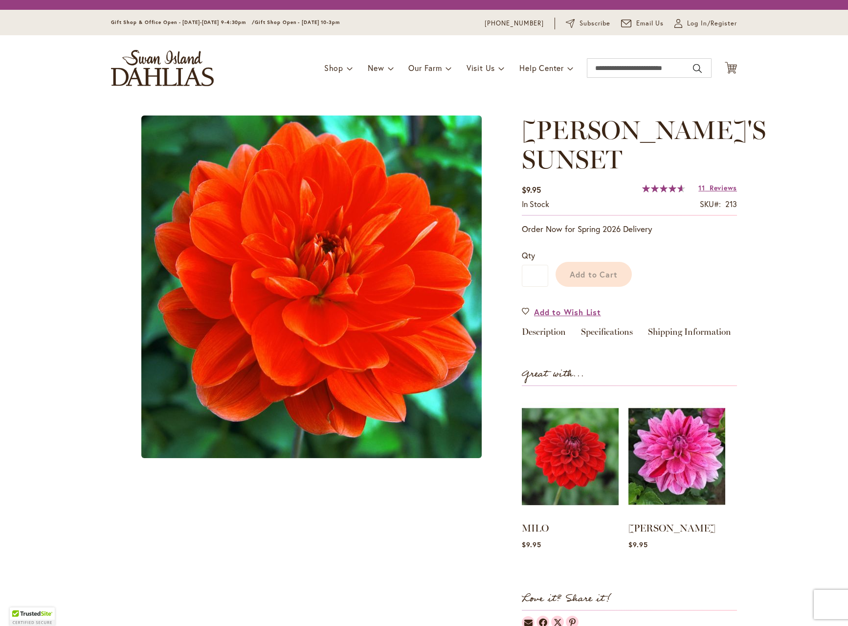 This screenshot has width=848, height=626. I want to click on span: Shop, so click(334, 68).